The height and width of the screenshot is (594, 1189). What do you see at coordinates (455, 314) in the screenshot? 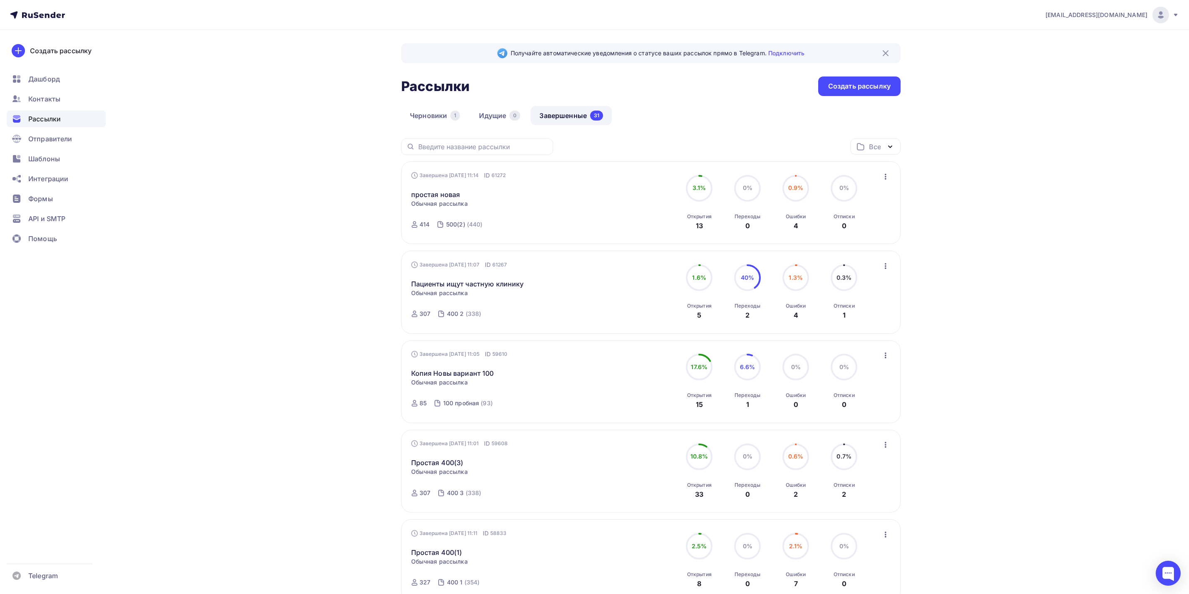
I see `div: 400 2` at bounding box center [455, 314].